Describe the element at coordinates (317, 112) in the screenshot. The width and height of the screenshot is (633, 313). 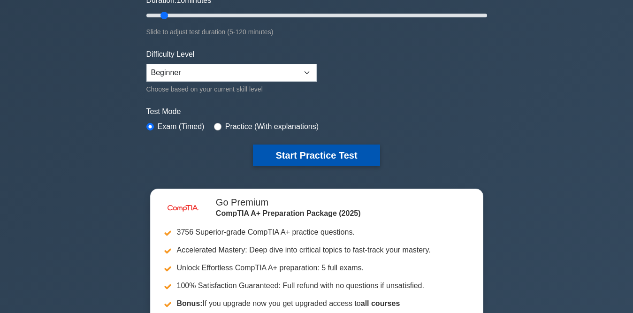
I see `label: Test Mode` at that location.